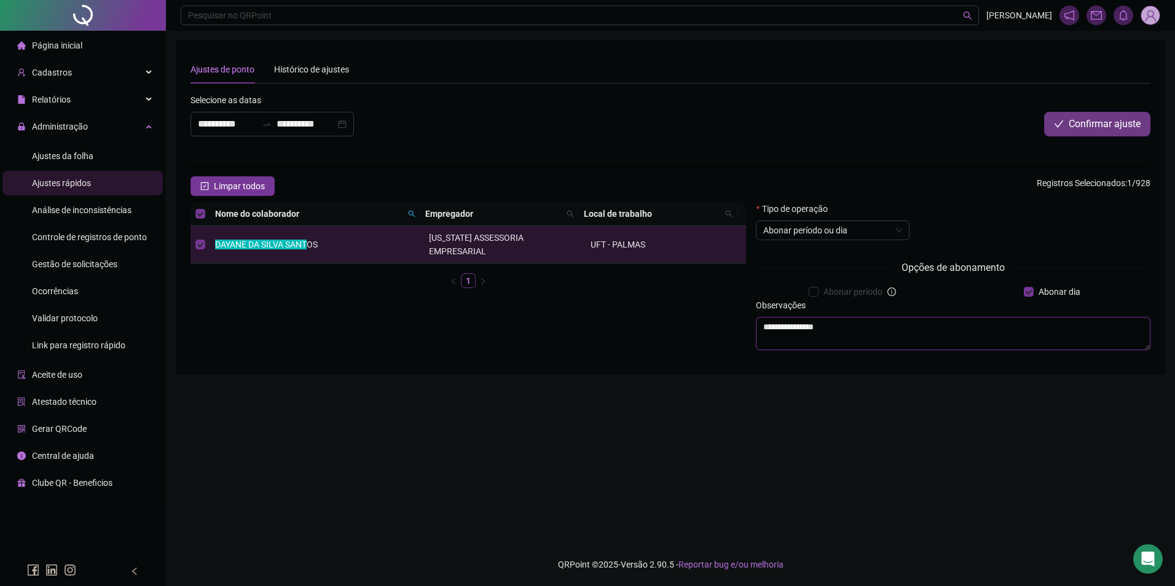 This screenshot has width=1175, height=586. I want to click on span: Ajustes rápidos, so click(61, 183).